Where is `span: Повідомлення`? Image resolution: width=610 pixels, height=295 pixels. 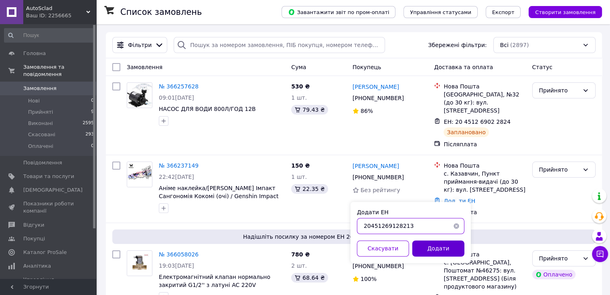 span: Повідомлення is located at coordinates (43, 163).